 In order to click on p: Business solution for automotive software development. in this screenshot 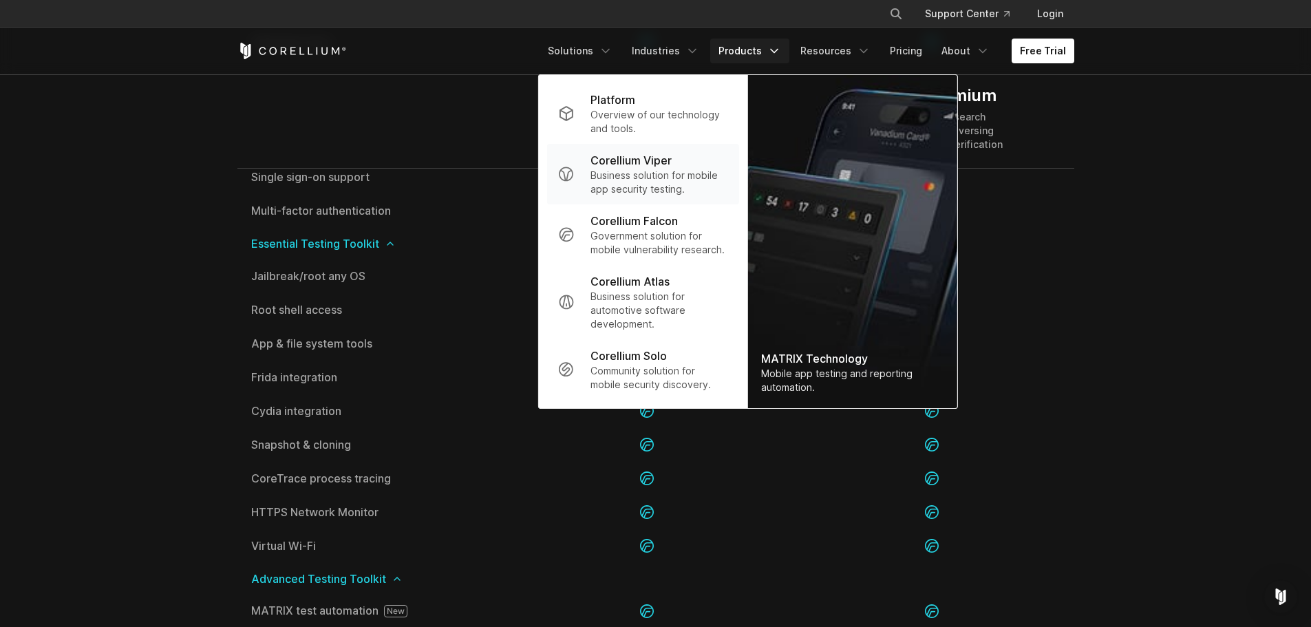, I will do `click(659, 310)`.